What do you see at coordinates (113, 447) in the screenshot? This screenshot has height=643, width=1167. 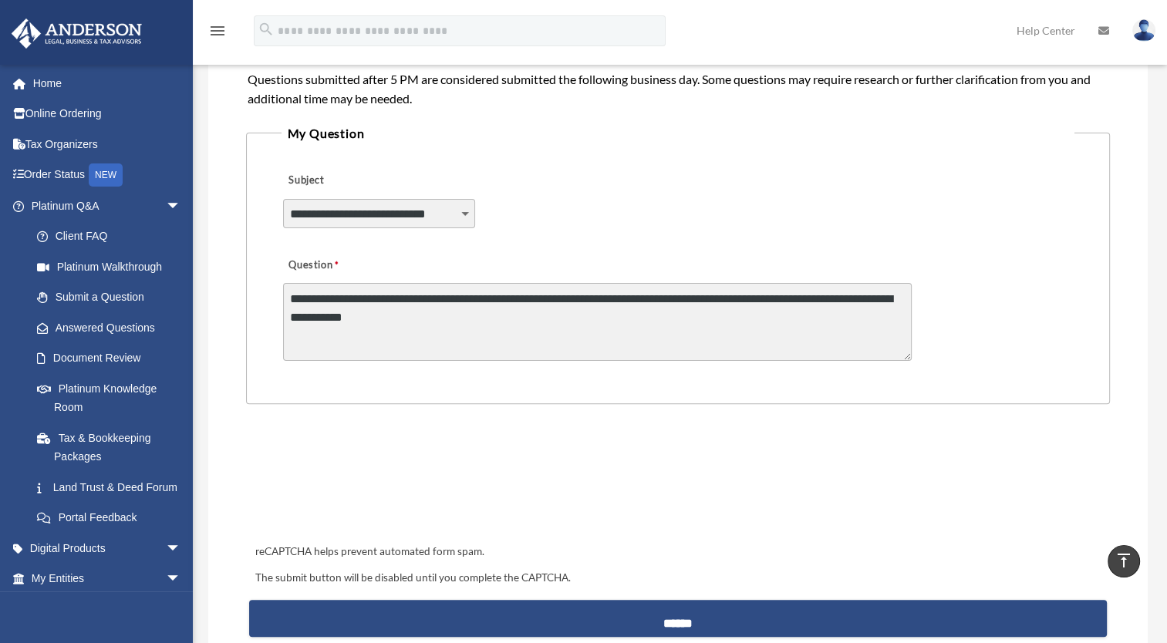 I see `a: Tax & Bookkeeping Packages` at bounding box center [113, 447].